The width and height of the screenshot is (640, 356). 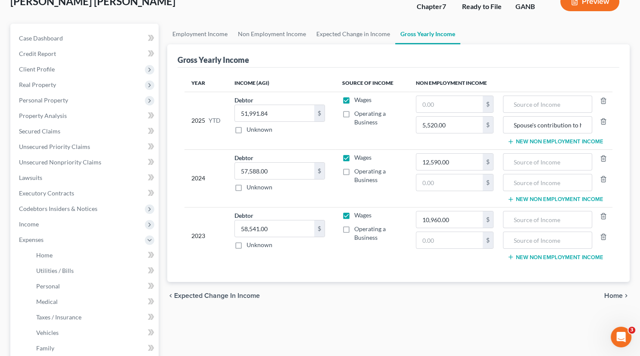 I want to click on div: GANB, so click(x=531, y=6).